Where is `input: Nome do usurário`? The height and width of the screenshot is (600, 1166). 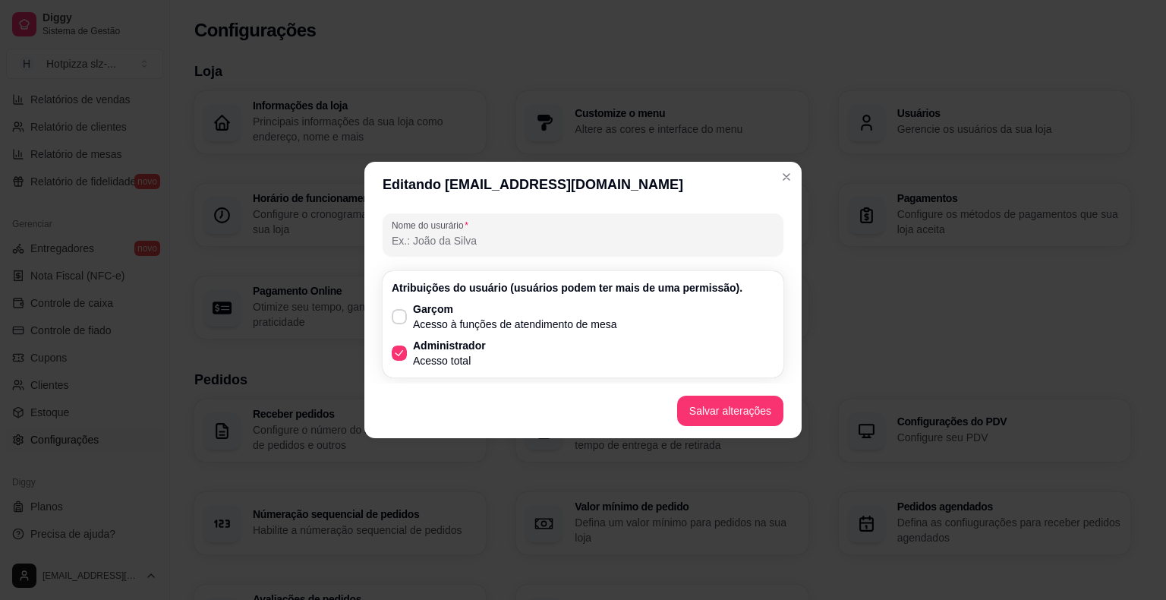 input: Nome do usurário is located at coordinates (583, 241).